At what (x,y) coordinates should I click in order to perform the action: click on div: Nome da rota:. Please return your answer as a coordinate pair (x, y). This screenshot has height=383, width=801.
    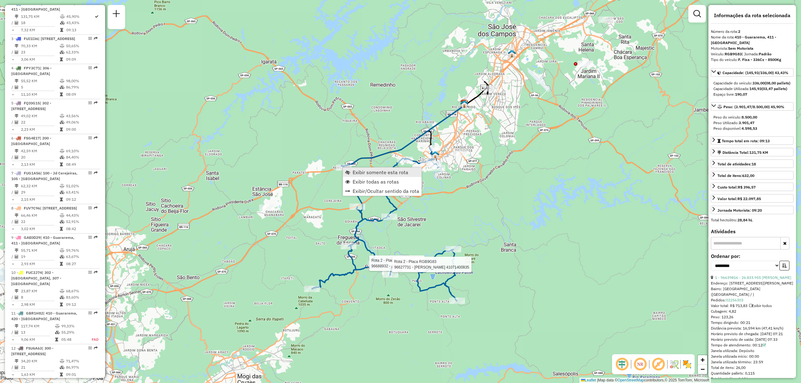
    Looking at the image, I should click on (752, 40).